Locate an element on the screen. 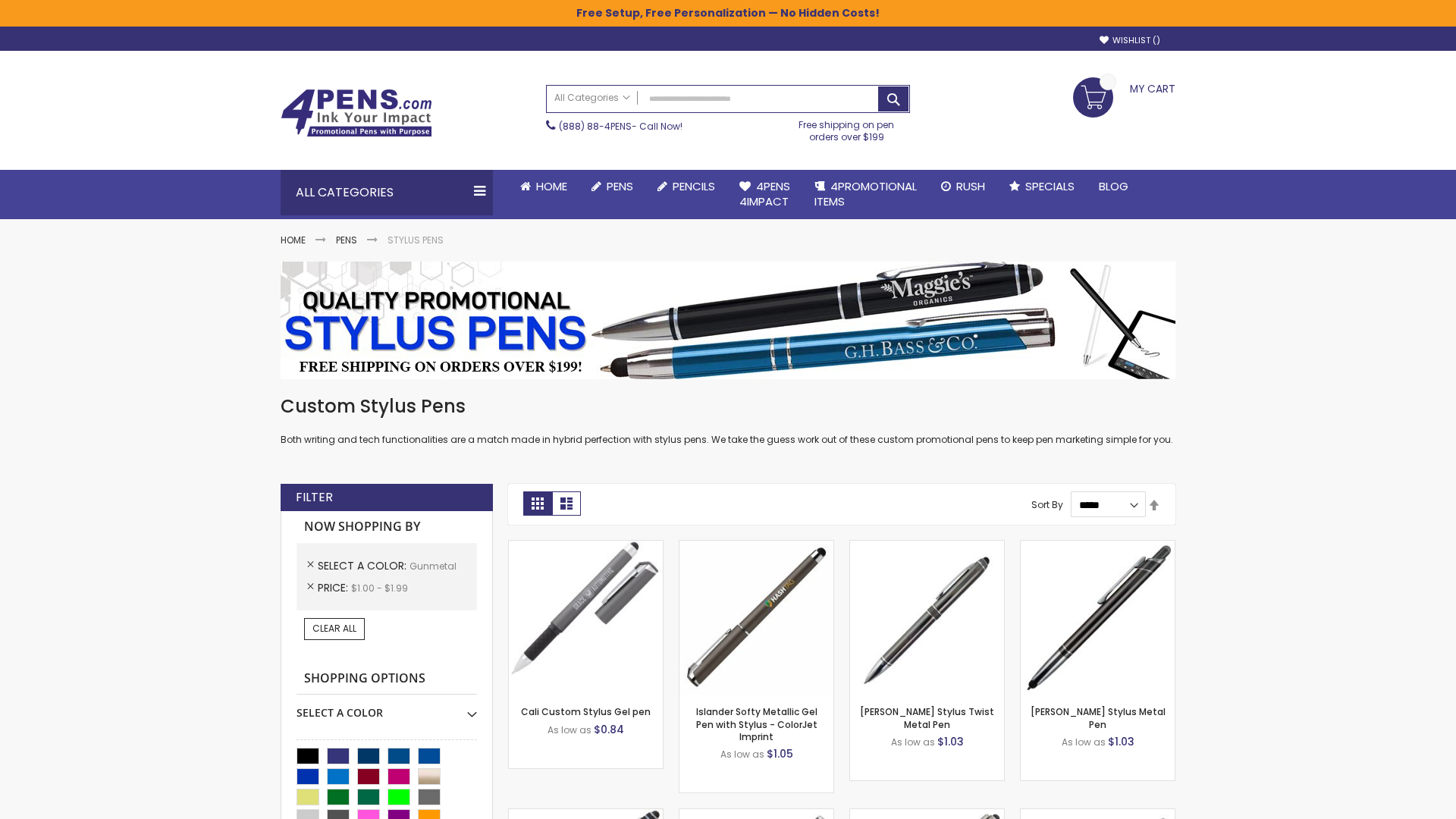 The width and height of the screenshot is (1456, 819). img: Cali Custom Stylus Gel pen-Gunmetal is located at coordinates (586, 618).